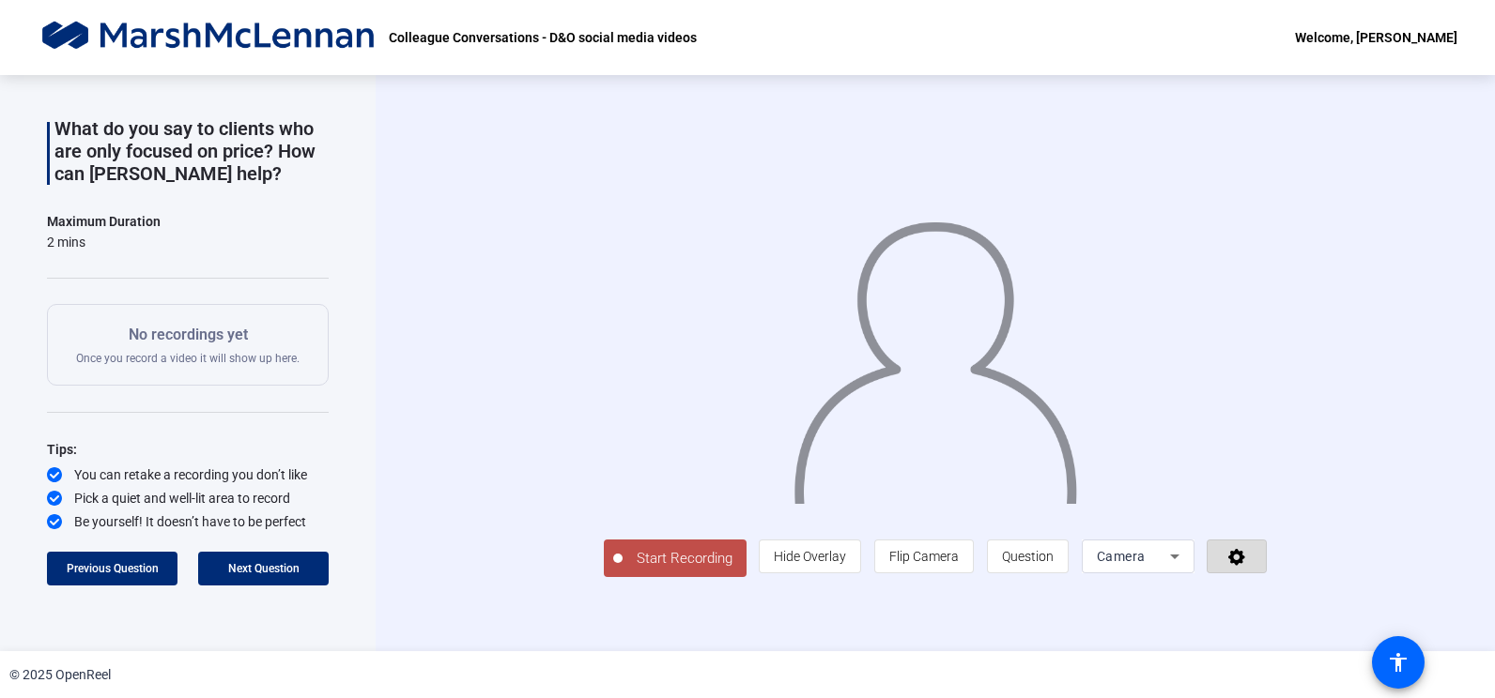 This screenshot has height=698, width=1495. I want to click on img: overlay, so click(935, 354).